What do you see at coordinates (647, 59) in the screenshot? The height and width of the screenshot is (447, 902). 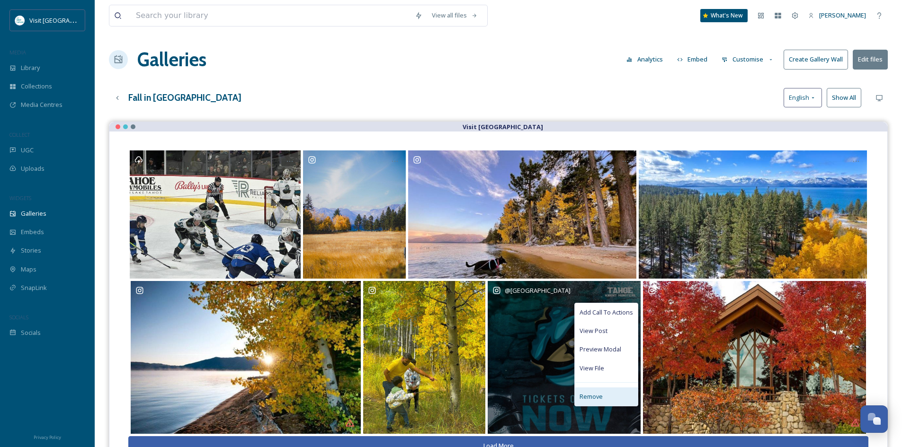 I see `a: Analytics` at bounding box center [647, 59].